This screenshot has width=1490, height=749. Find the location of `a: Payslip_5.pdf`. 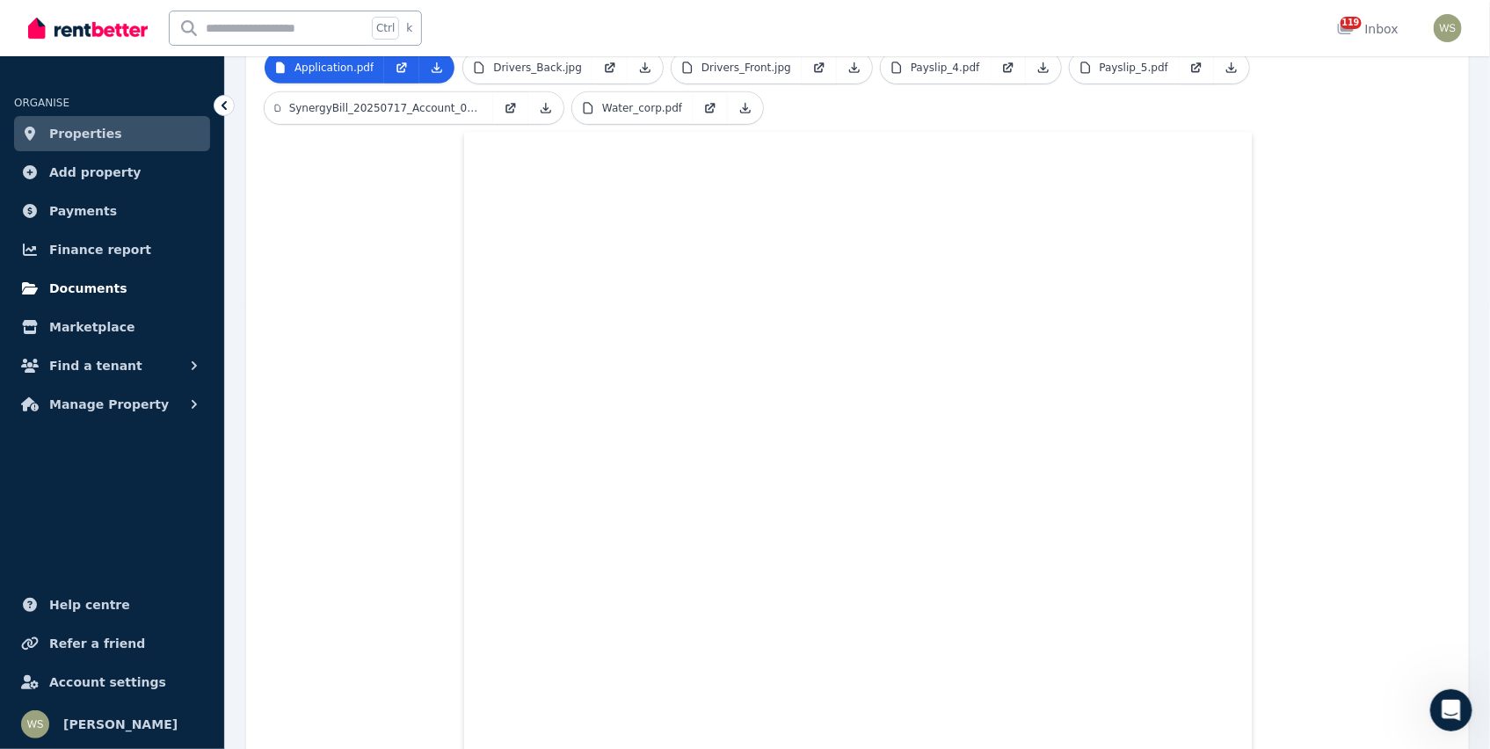

a: Payslip_5.pdf is located at coordinates (1125, 68).